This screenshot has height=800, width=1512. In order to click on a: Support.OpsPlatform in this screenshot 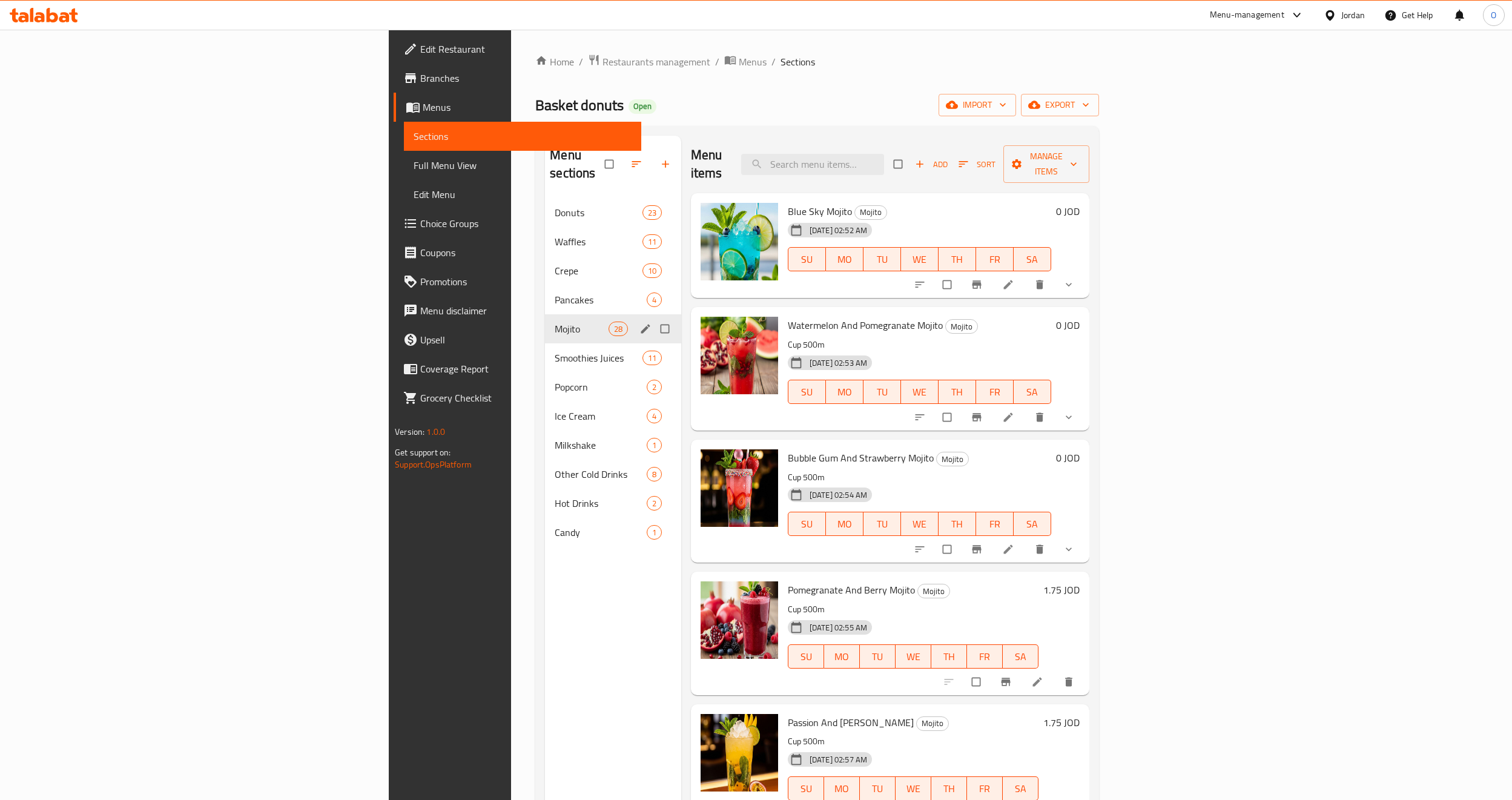, I will do `click(433, 464)`.